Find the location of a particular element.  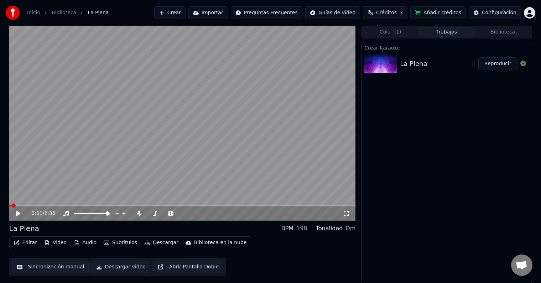

span: Créditos is located at coordinates (386, 13).